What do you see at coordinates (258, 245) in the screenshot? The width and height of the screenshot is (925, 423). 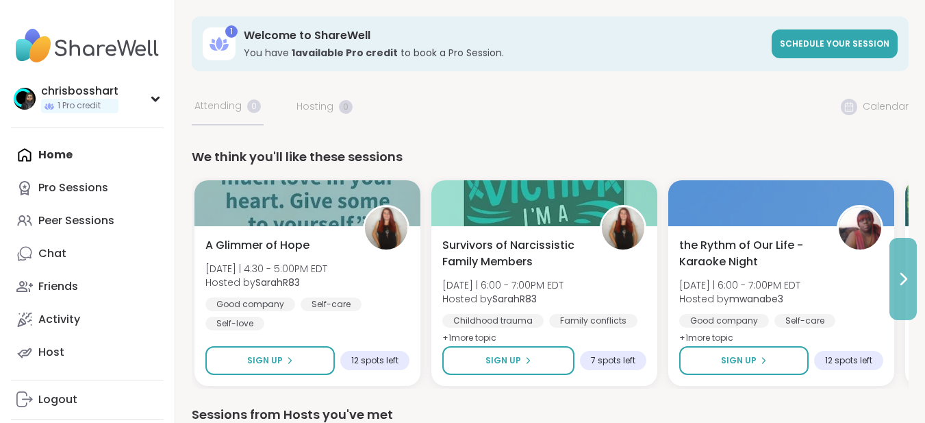 I see `span: A Glimmer of Hope` at bounding box center [258, 245].